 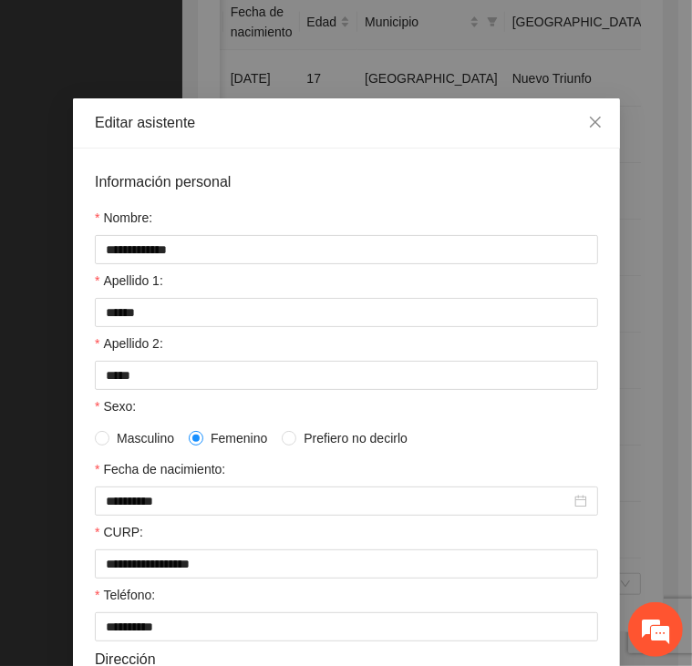 I want to click on span: Masculino, so click(x=145, y=438).